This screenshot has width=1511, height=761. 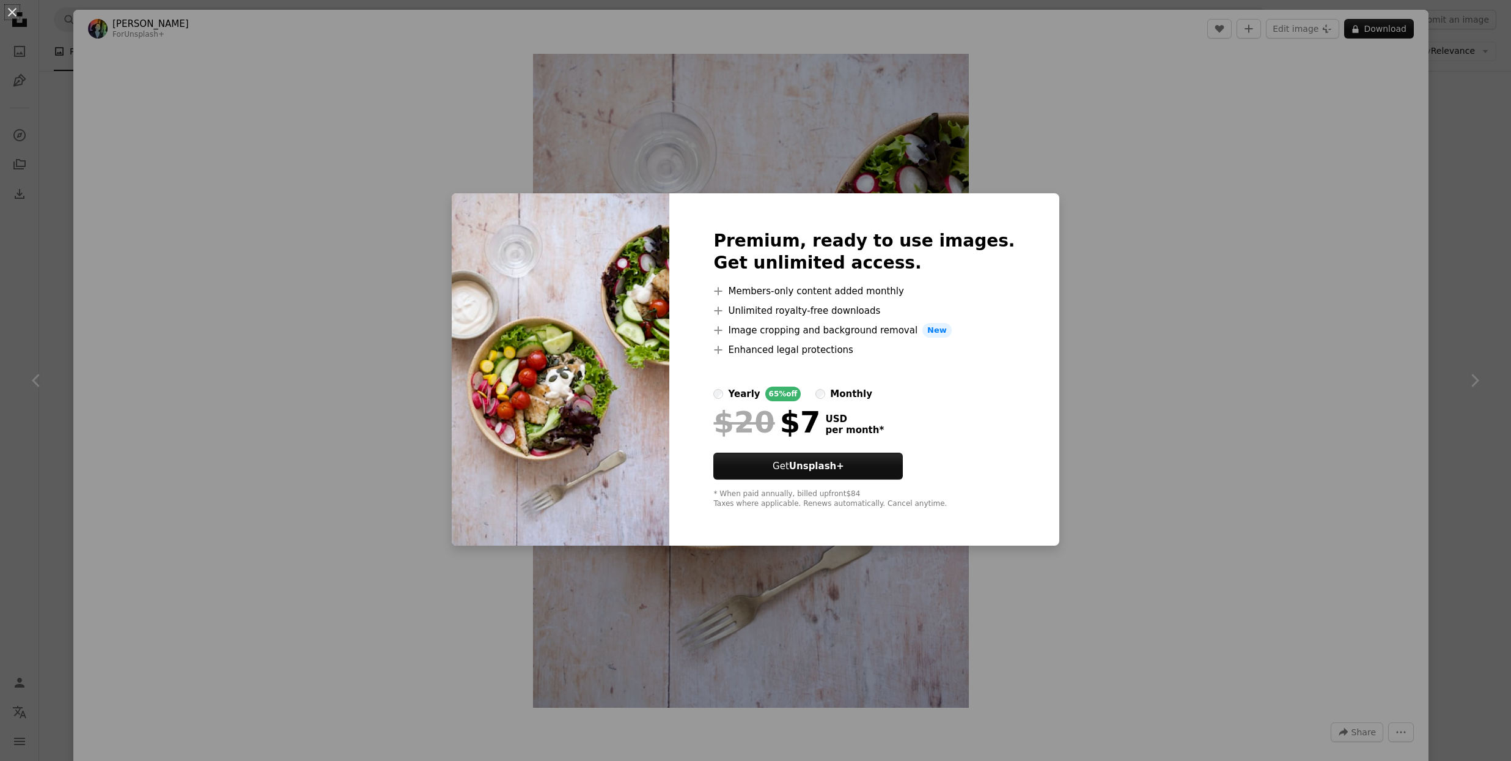 I want to click on div: 65% off, so click(x=783, y=394).